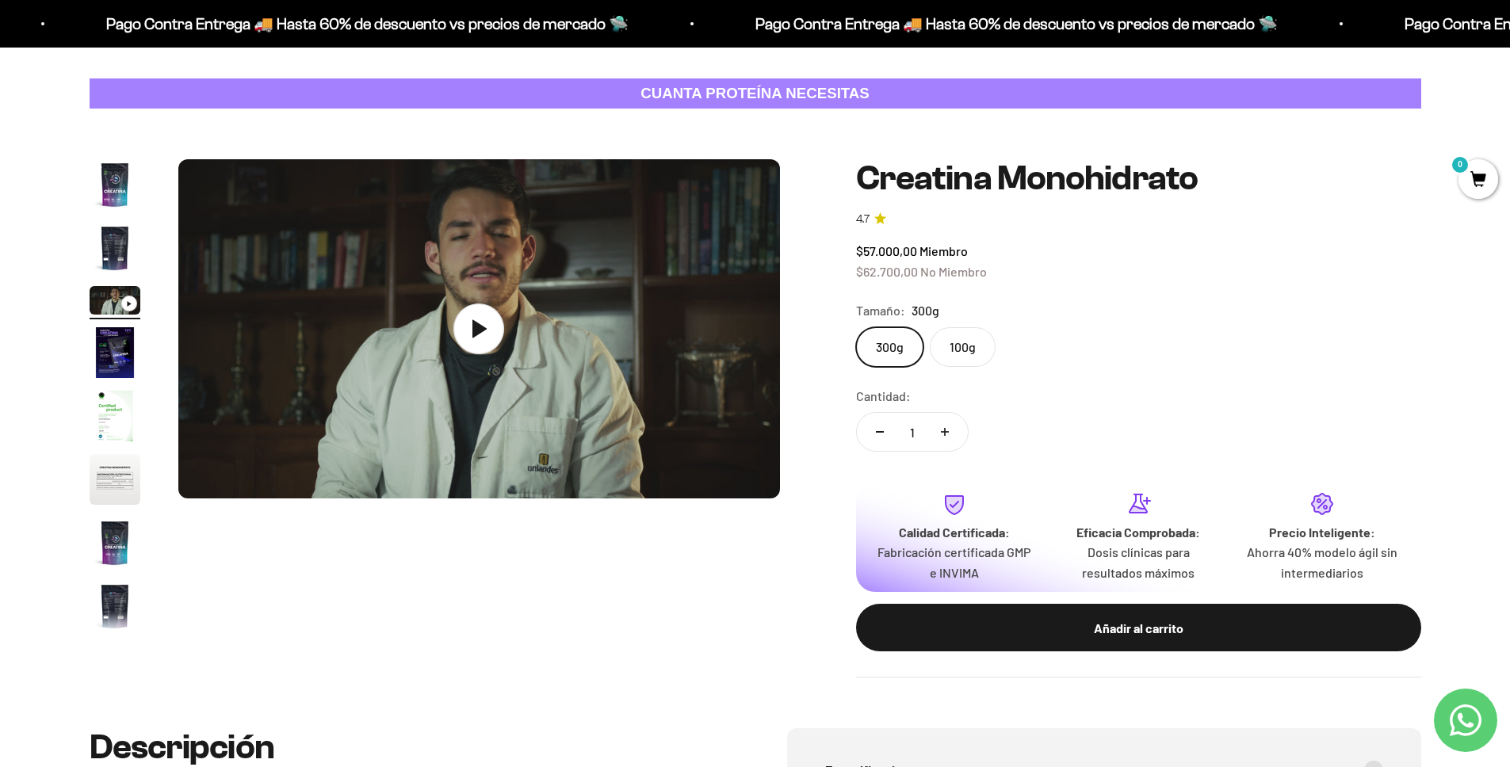  I want to click on a: 0, so click(1478, 181).